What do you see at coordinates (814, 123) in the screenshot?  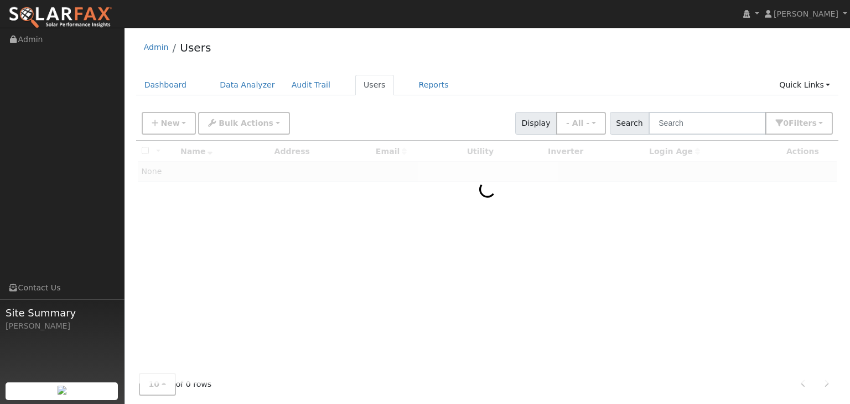 I see `span: s` at bounding box center [814, 123].